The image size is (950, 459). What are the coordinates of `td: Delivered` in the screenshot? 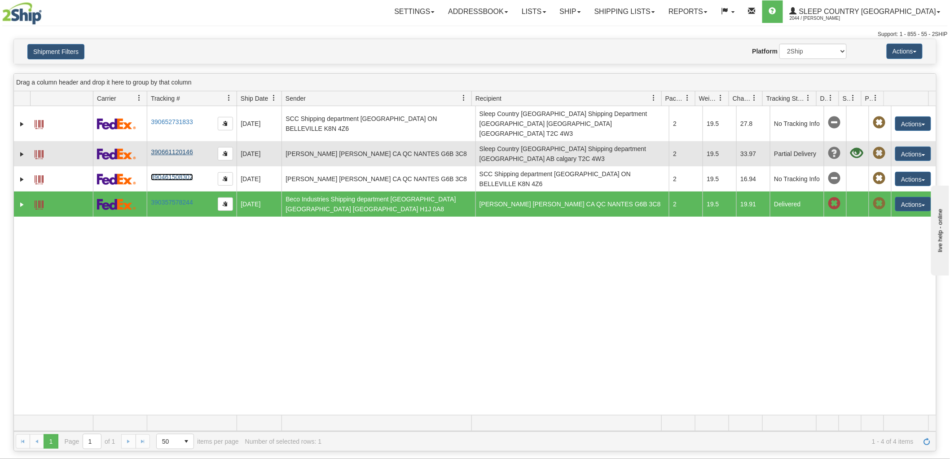 It's located at (797, 204).